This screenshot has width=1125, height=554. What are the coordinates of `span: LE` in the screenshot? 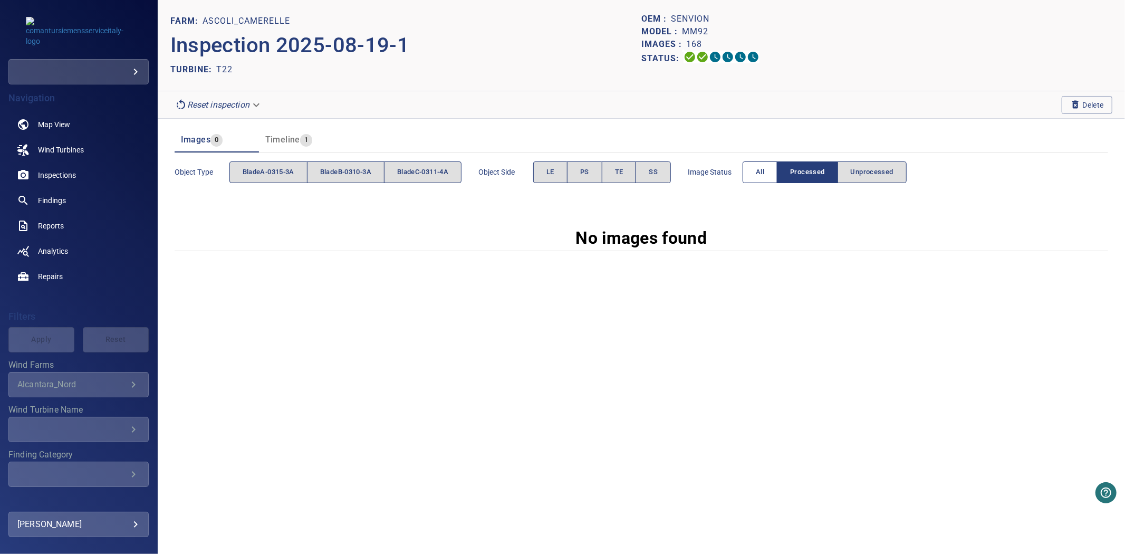 It's located at (550, 172).